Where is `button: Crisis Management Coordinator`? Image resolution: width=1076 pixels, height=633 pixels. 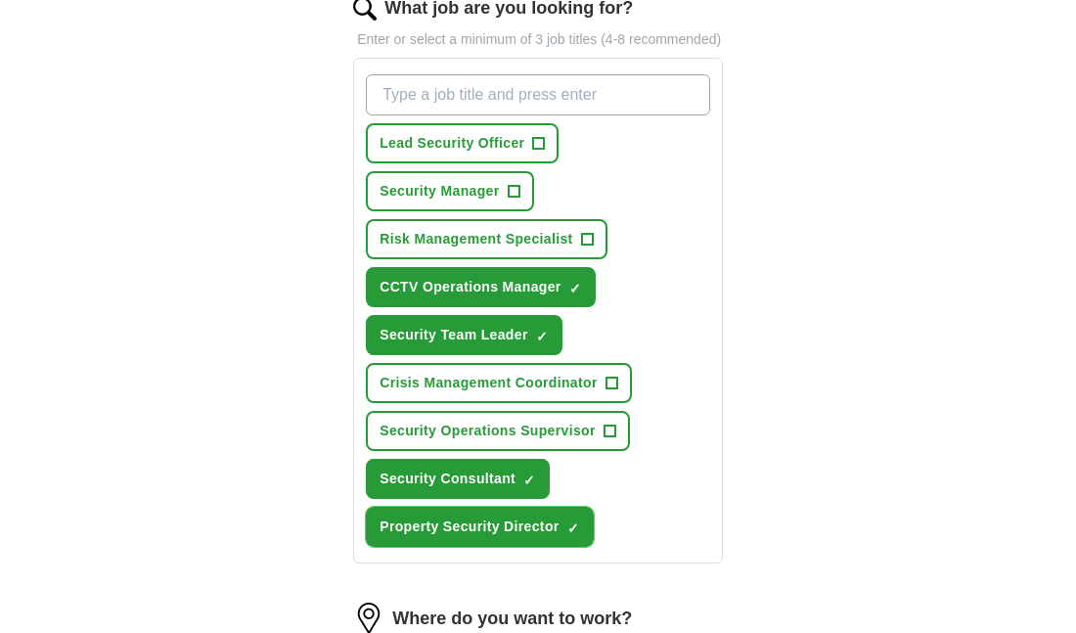
button: Crisis Management Coordinator is located at coordinates (499, 382).